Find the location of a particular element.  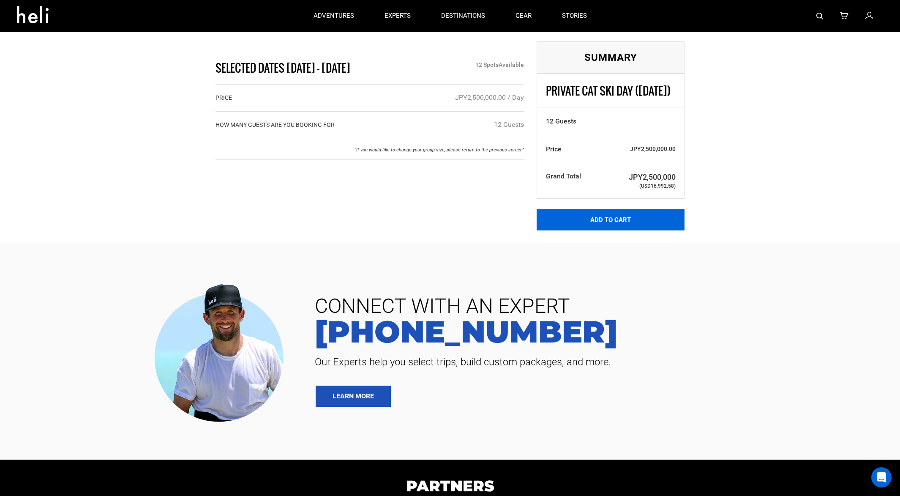

label: HOW MANY GUESTS ARE YOU BOOKING FOR is located at coordinates (275, 125).